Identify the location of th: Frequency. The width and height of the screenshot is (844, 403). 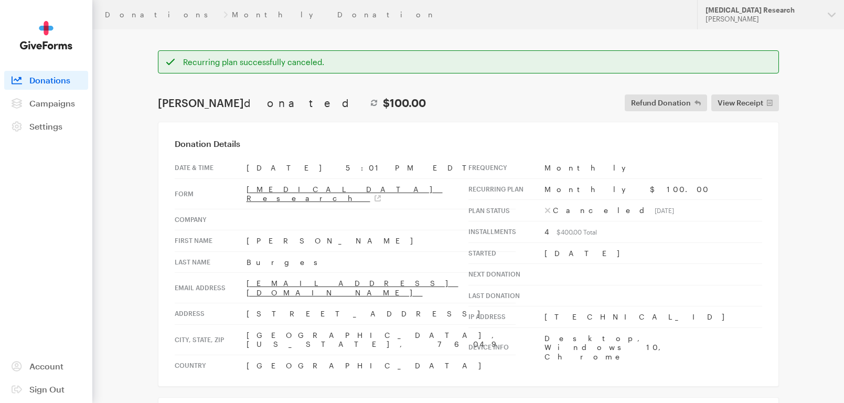
(506, 168).